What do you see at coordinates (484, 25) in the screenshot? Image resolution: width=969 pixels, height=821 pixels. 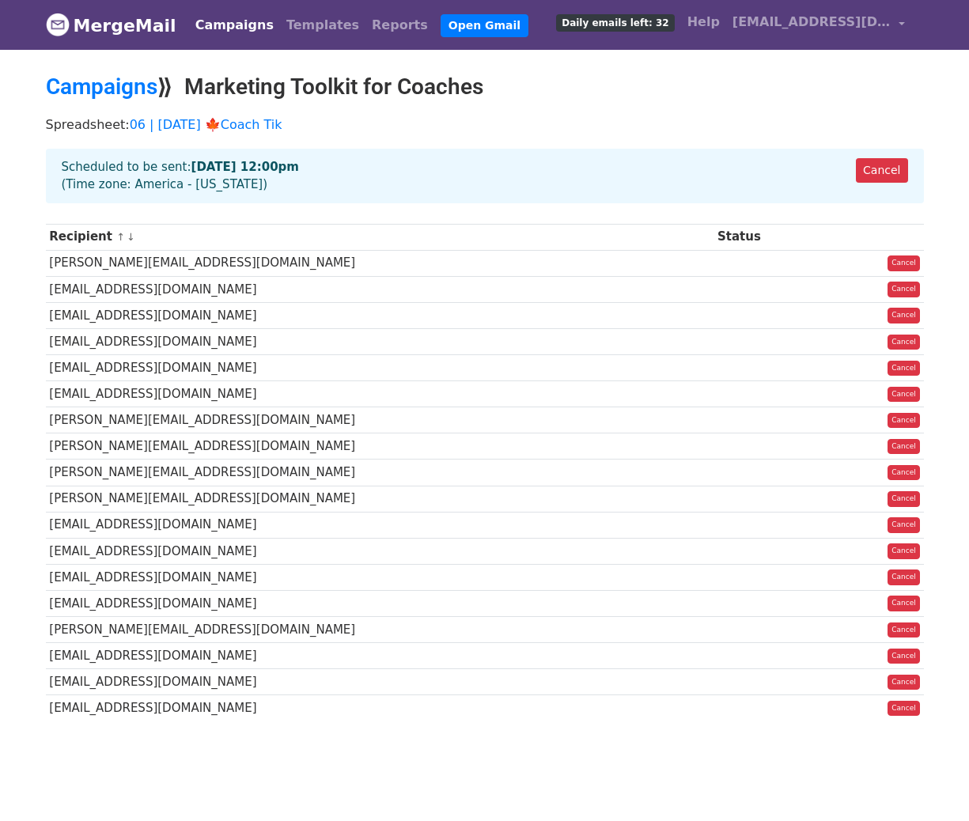 I see `a: Open Gmail` at bounding box center [484, 25].